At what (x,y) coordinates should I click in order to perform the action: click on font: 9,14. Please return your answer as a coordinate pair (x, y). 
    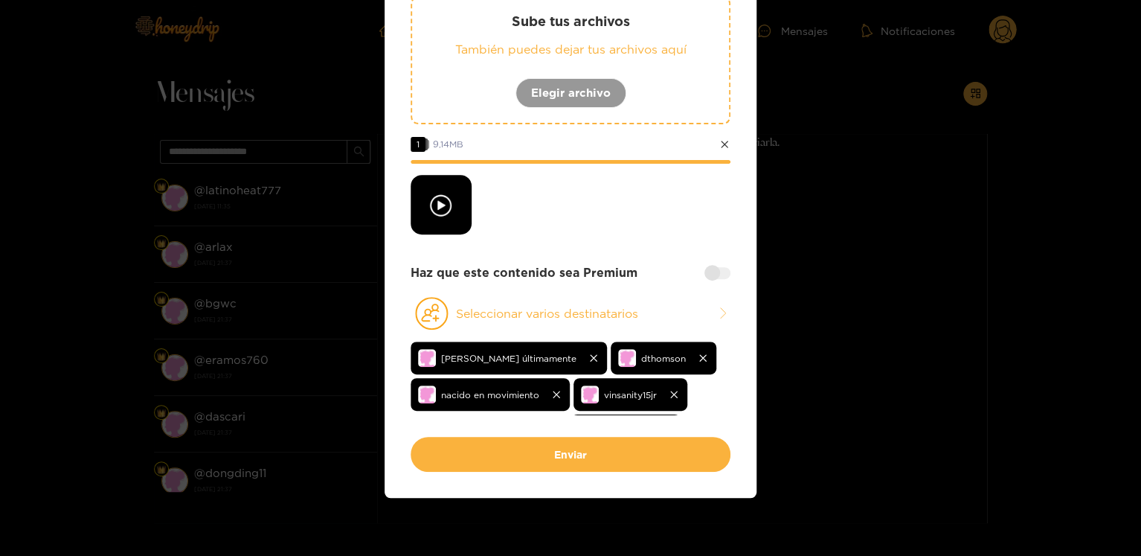
    Looking at the image, I should click on (441, 144).